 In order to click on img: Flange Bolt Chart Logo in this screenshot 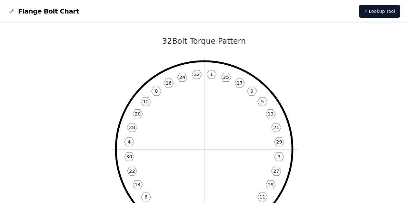, I will do `click(12, 11)`.